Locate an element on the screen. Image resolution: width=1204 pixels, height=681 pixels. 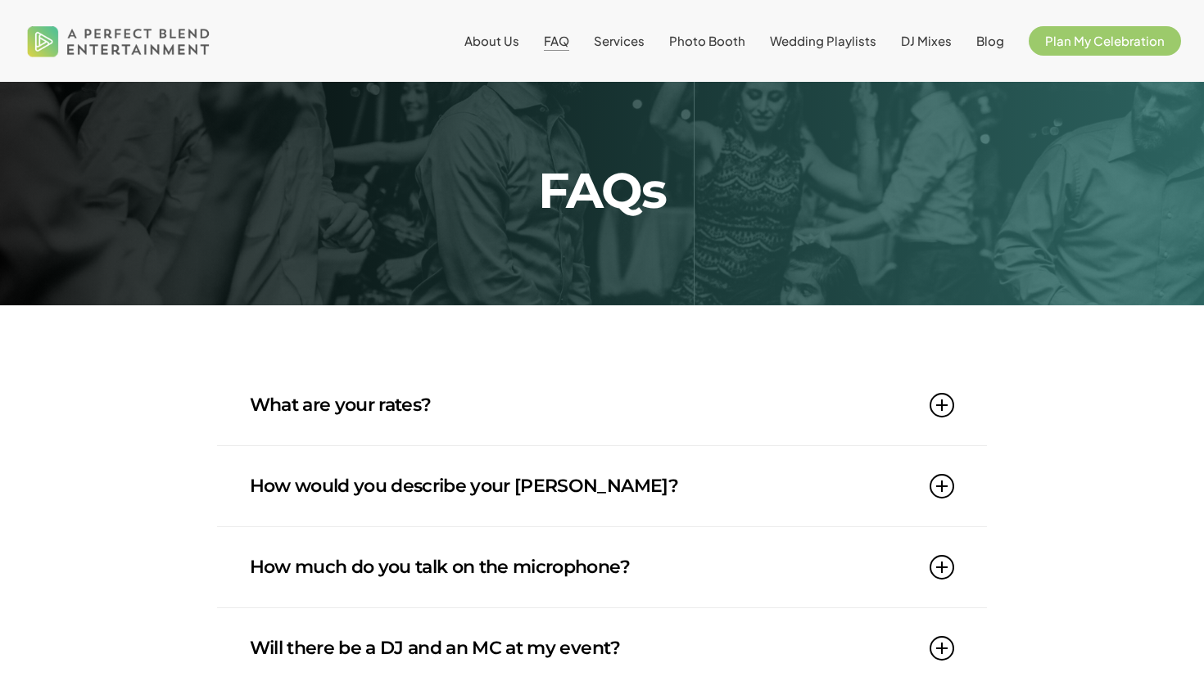
span: Wedding Playlists is located at coordinates (823, 40).